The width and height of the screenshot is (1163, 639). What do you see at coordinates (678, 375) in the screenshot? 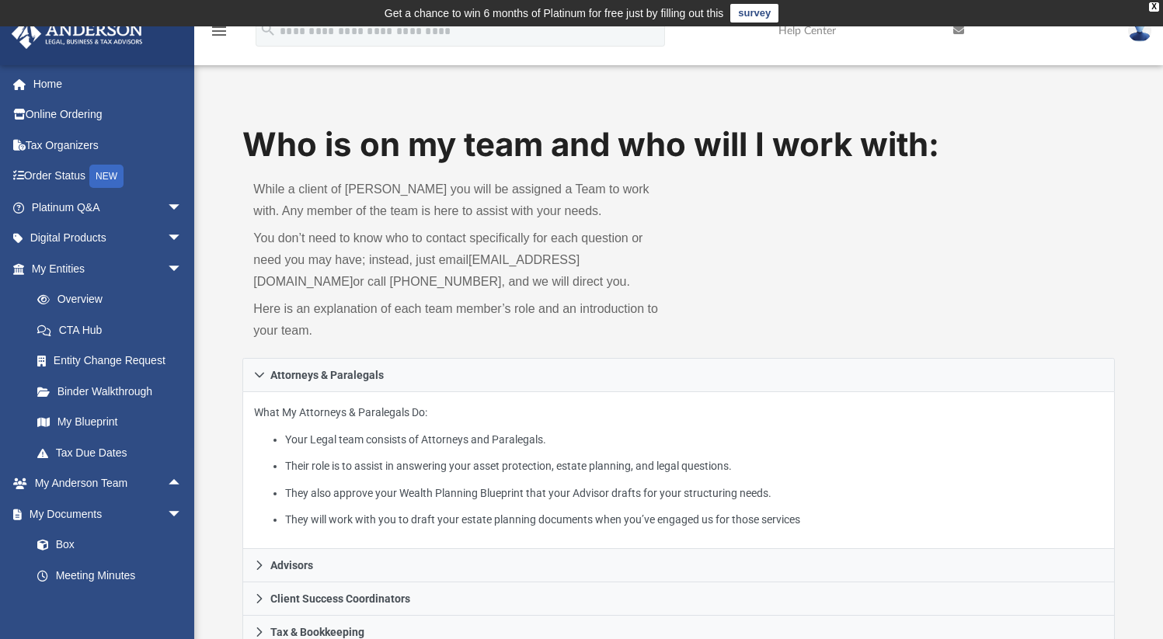
I see `a: Attorneys & Paralegals` at bounding box center [678, 375].